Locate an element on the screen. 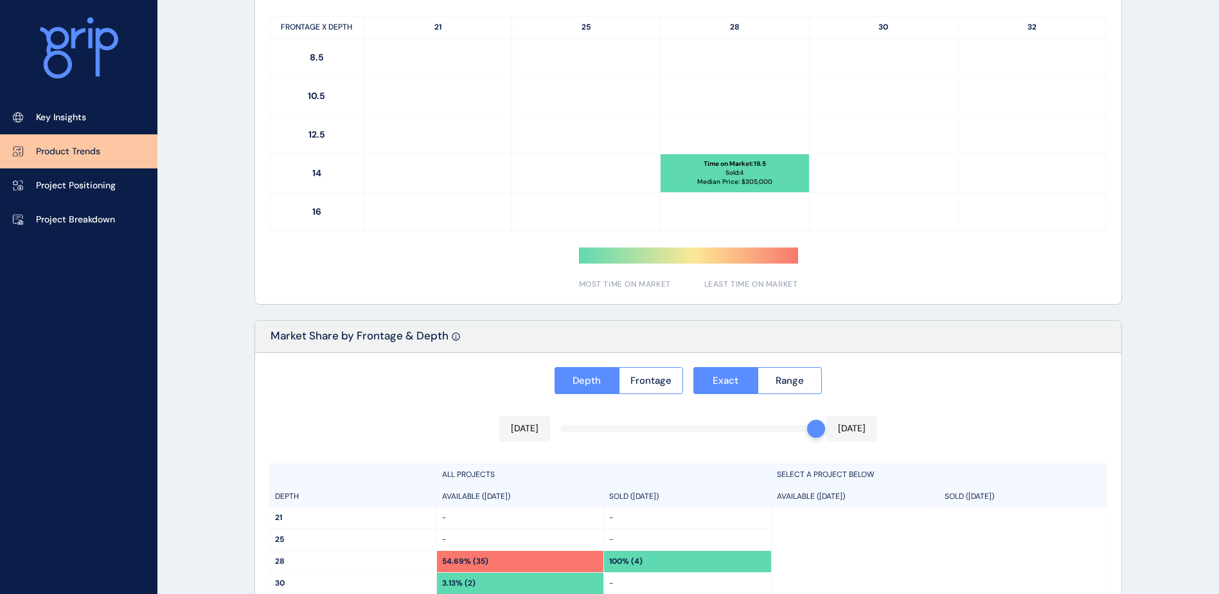 The height and width of the screenshot is (594, 1219). span: LEAST TIME ON MARKET is located at coordinates (751, 284).